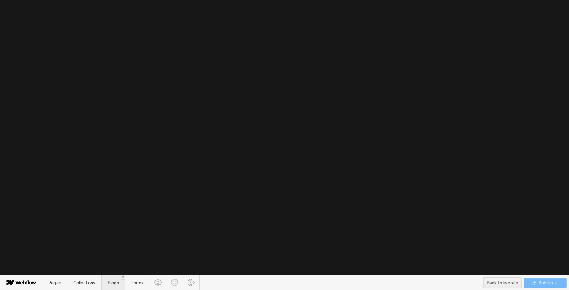 This screenshot has height=290, width=569. Describe the element at coordinates (54, 282) in the screenshot. I see `span: Pages` at that location.